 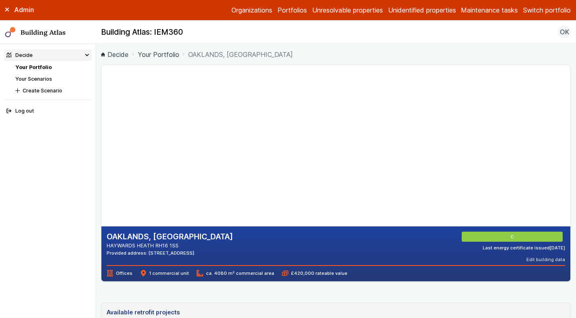 What do you see at coordinates (52, 90) in the screenshot?
I see `button: Create Scenario` at bounding box center [52, 90].